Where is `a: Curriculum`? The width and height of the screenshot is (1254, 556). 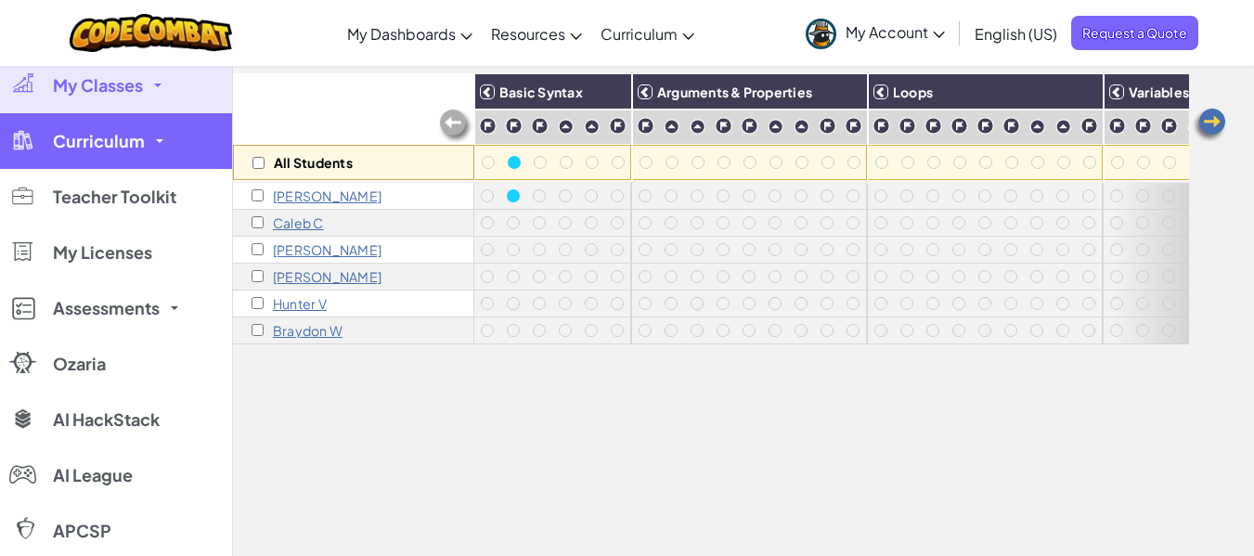
a: Curriculum is located at coordinates (647, 33).